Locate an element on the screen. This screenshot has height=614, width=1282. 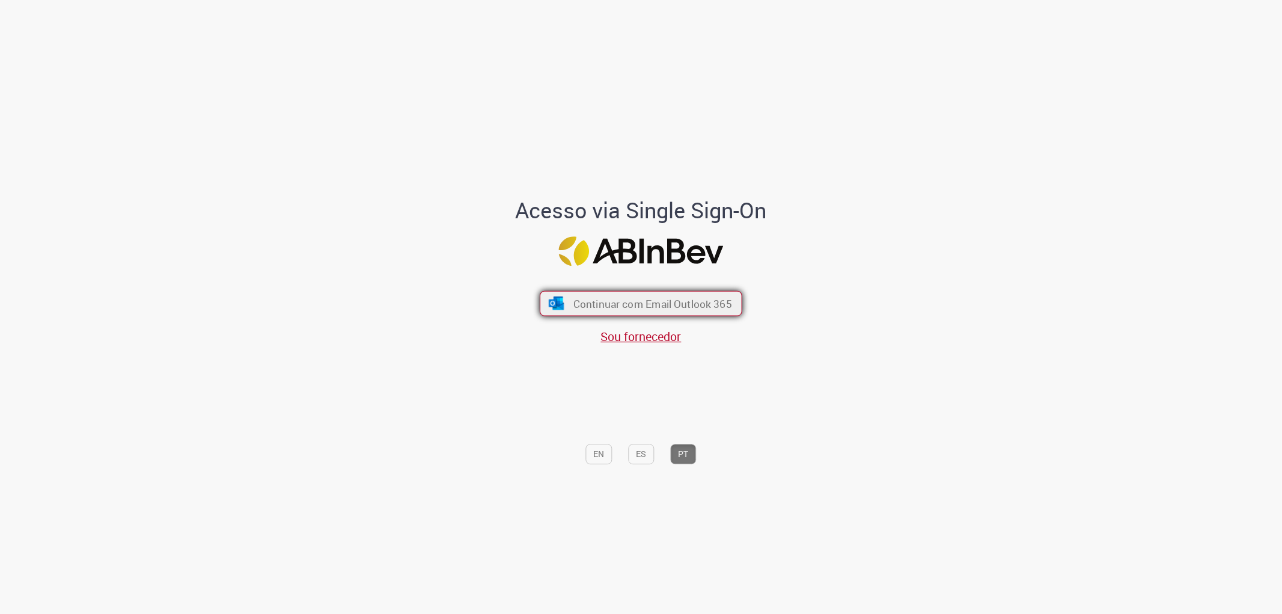
img: ícone Azure/Microsoft 360 is located at coordinates (556, 303).